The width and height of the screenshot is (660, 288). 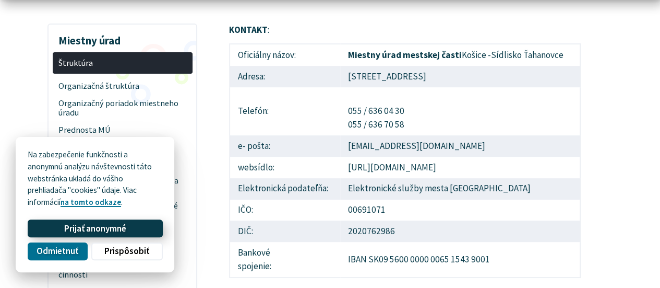 What do you see at coordinates (405, 55) in the screenshot?
I see `strong: Miestny úrad mestskej časti` at bounding box center [405, 55].